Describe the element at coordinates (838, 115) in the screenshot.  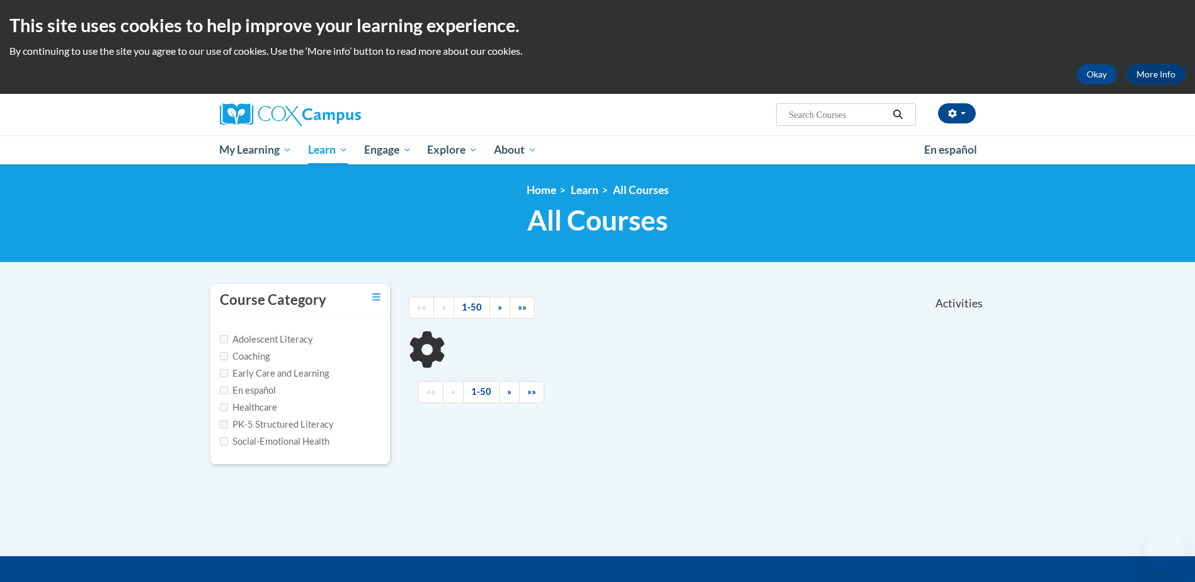
I see `input: Search Courses` at that location.